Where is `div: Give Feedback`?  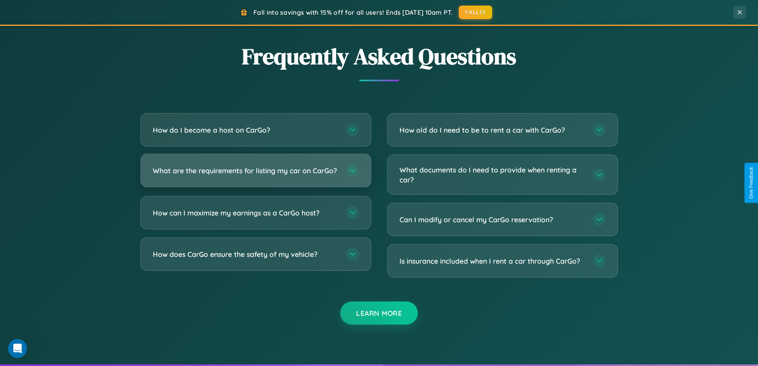 div: Give Feedback is located at coordinates (751, 183).